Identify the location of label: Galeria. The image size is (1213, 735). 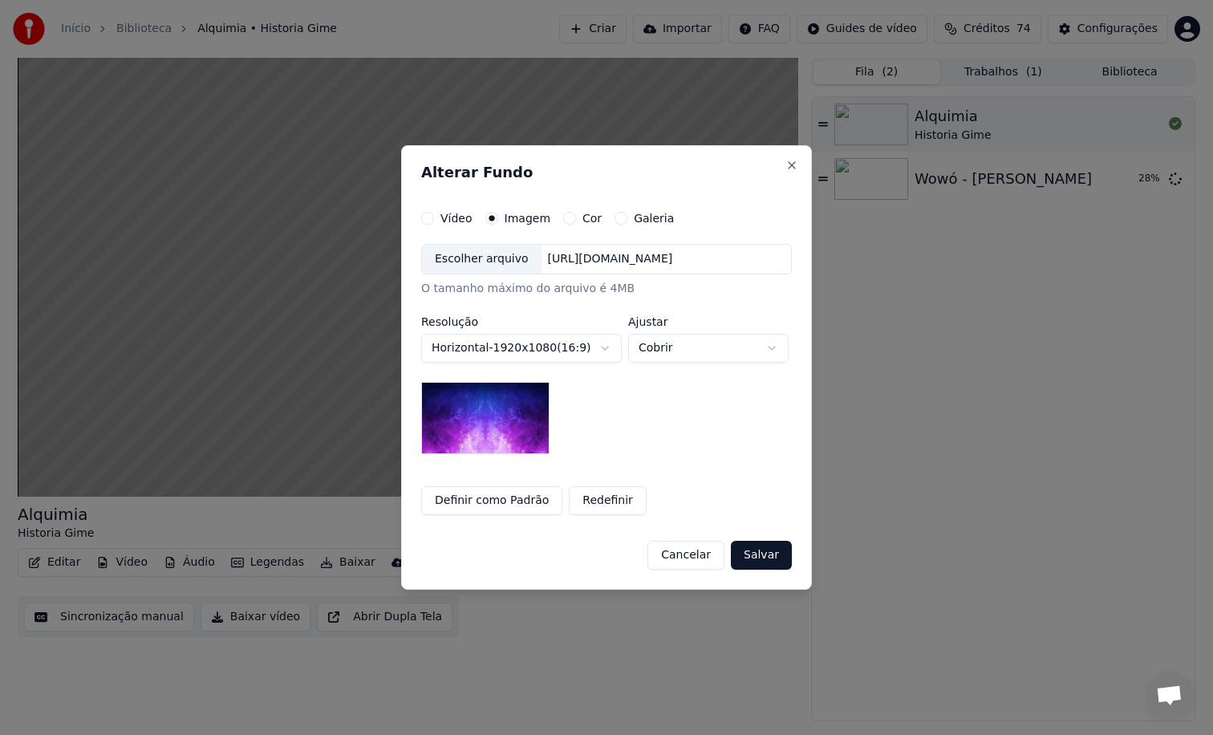
(654, 218).